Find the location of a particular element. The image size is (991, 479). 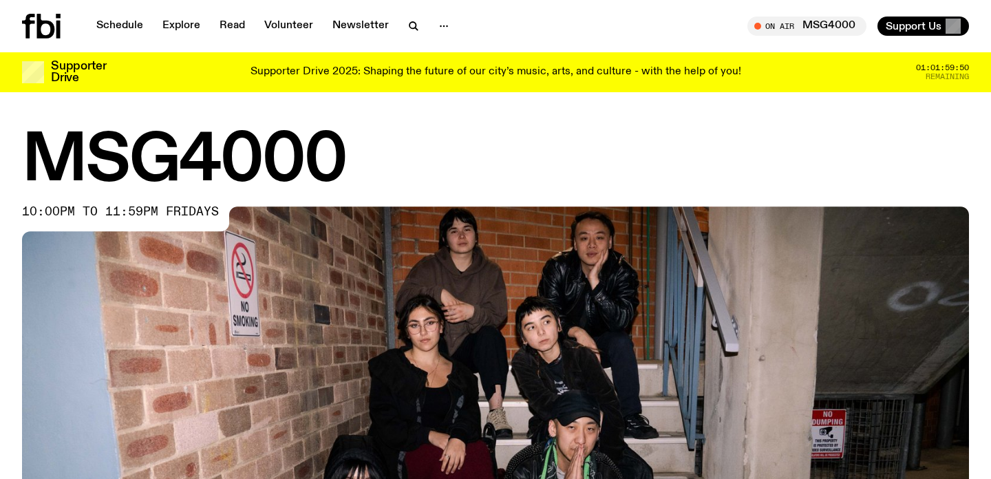

a: Volunteer is located at coordinates (288, 26).